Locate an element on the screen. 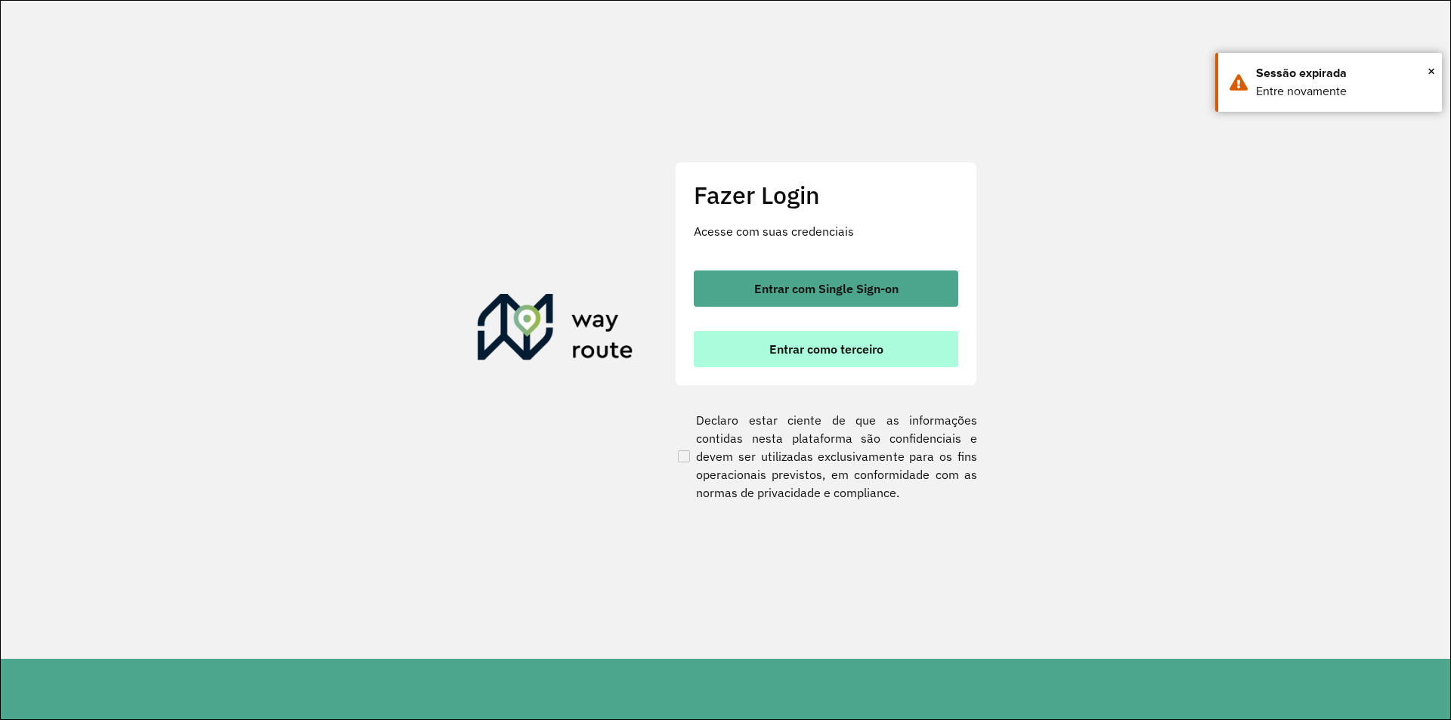 The height and width of the screenshot is (720, 1451). span: Entrar com Single Sign-on is located at coordinates (826, 289).